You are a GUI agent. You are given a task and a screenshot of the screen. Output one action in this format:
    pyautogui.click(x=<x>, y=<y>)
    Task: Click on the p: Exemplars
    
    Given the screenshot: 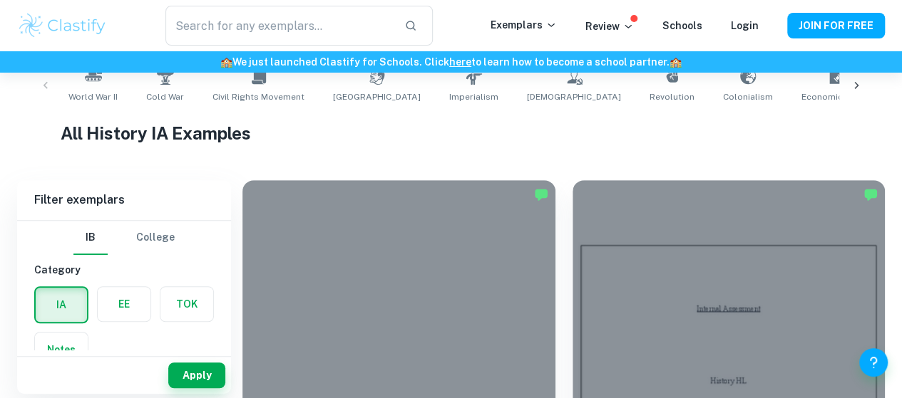 What is the action you would take?
    pyautogui.click(x=523, y=25)
    